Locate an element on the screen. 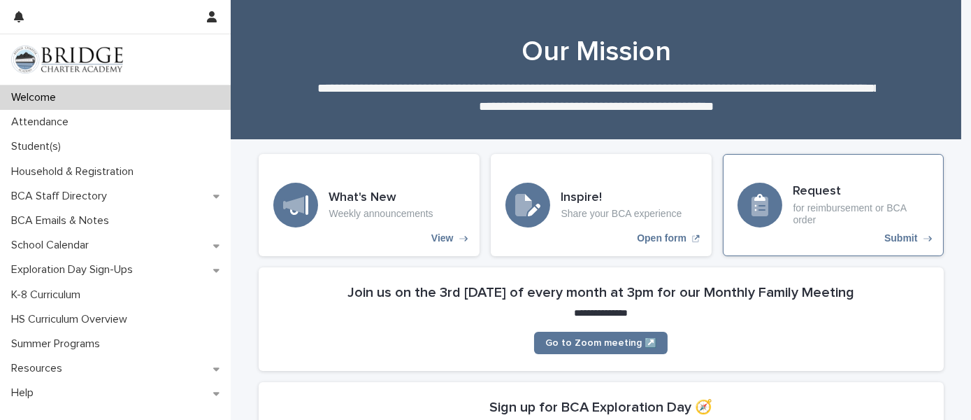  a: Go to Zoom meeting ↗️ is located at coordinates (601, 343).